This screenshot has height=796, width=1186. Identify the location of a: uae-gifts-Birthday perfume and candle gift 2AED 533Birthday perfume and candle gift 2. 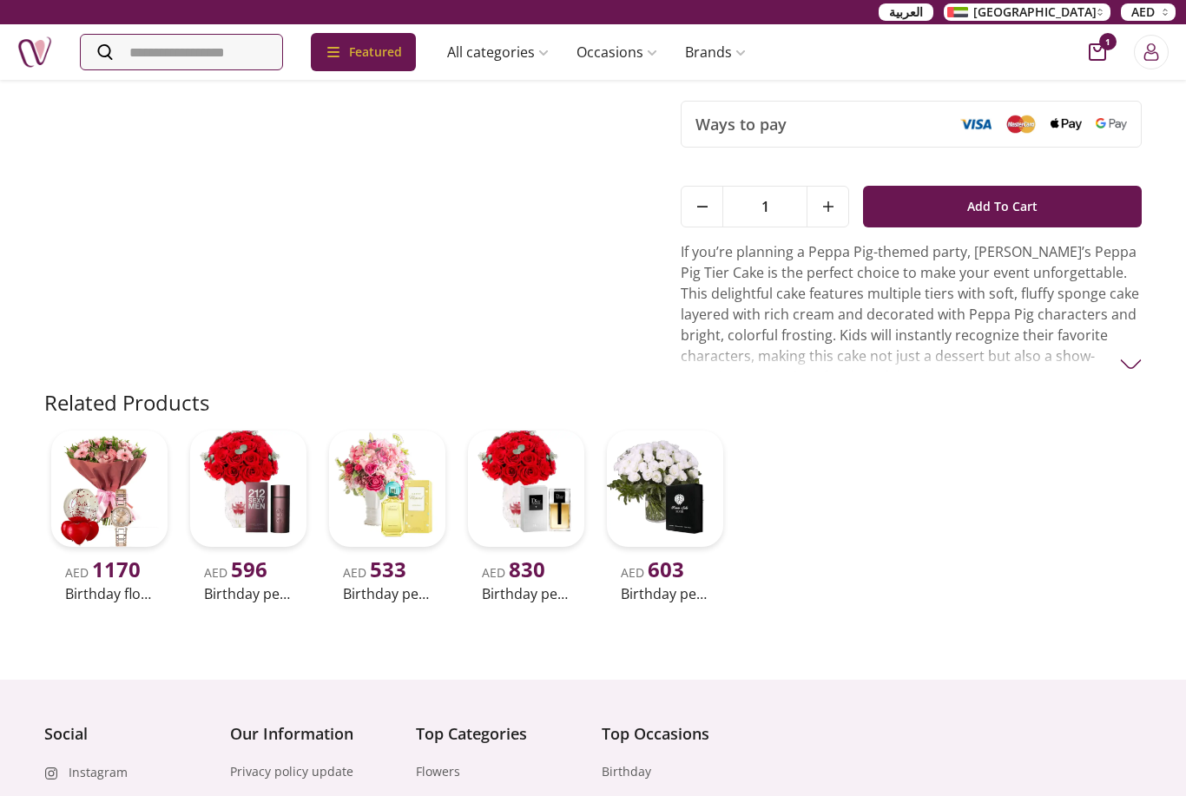
(387, 516).